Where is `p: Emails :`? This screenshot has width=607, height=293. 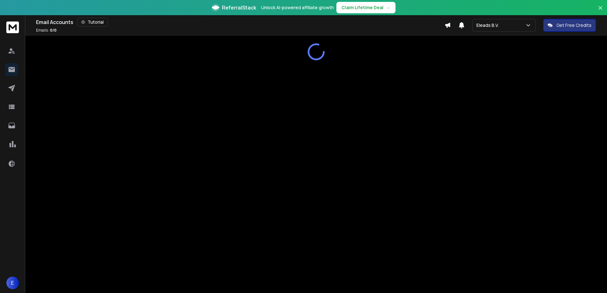 p: Emails : is located at coordinates (46, 30).